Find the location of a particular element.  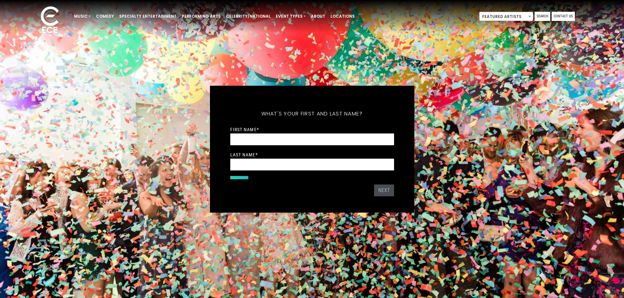

img: ece_new_logo_whitev2-1.png is located at coordinates (50, 20).